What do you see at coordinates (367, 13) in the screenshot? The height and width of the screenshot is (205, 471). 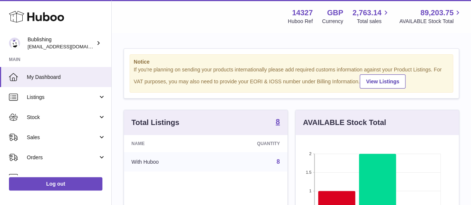 I see `span: 2,763.14` at bounding box center [367, 13].